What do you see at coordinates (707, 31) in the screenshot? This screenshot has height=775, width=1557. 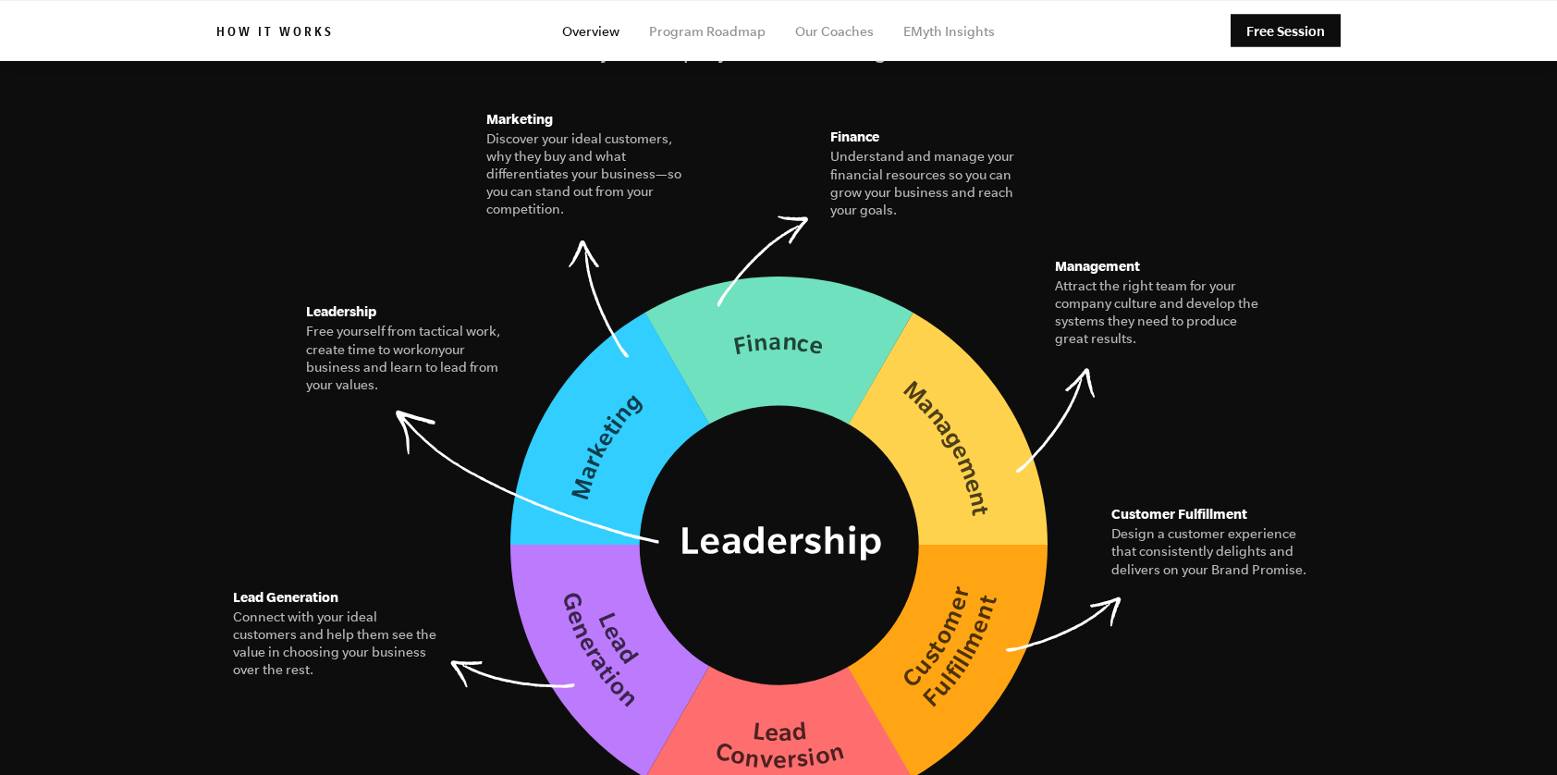 I see `a: Program Roadmap` at bounding box center [707, 31].